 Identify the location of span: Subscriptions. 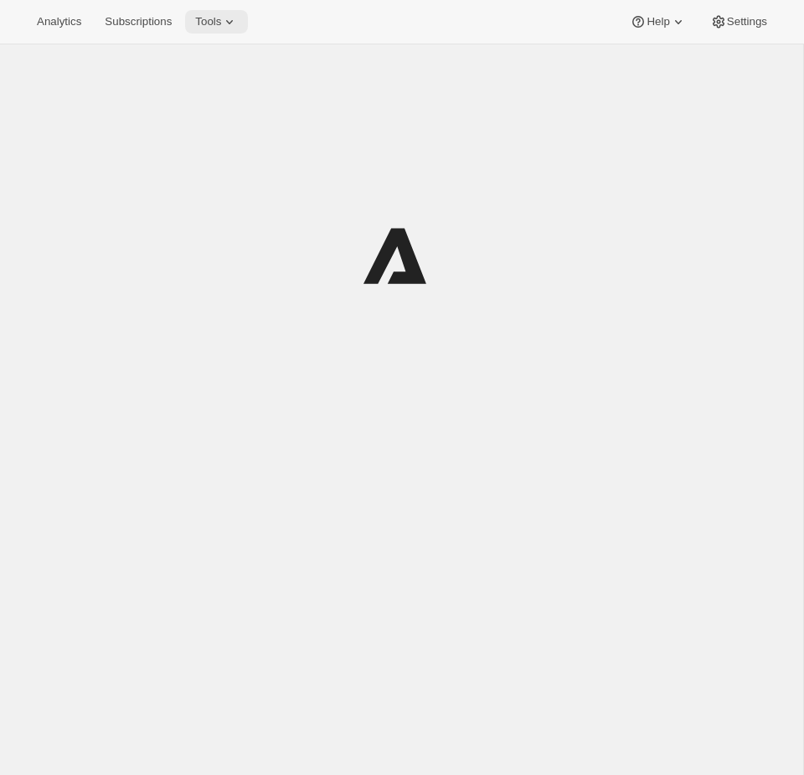
(138, 22).